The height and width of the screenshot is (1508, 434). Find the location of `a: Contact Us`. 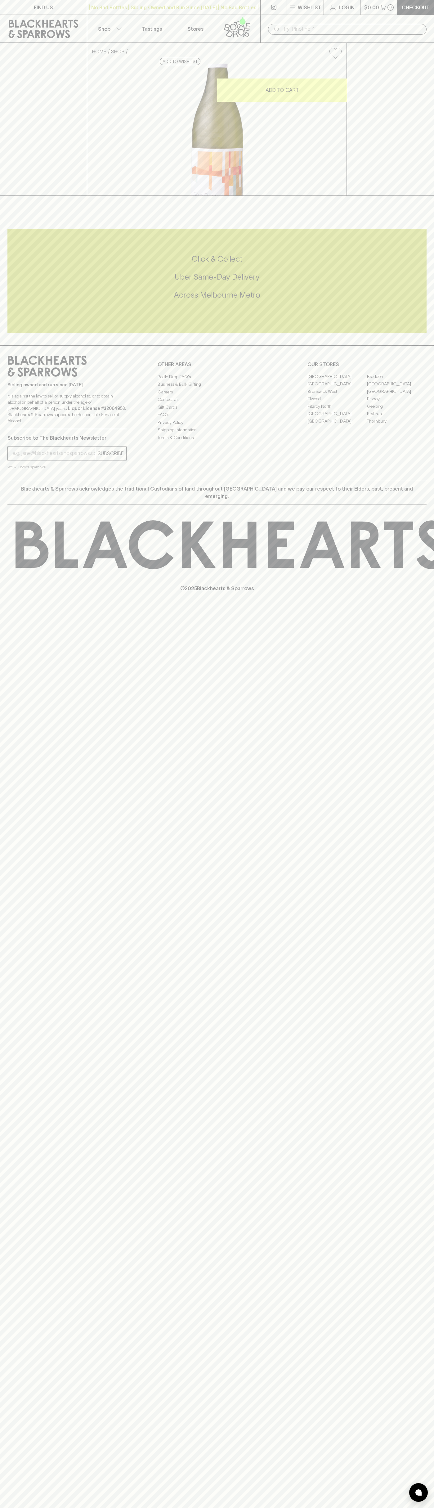

a: Contact Us is located at coordinates (217, 400).